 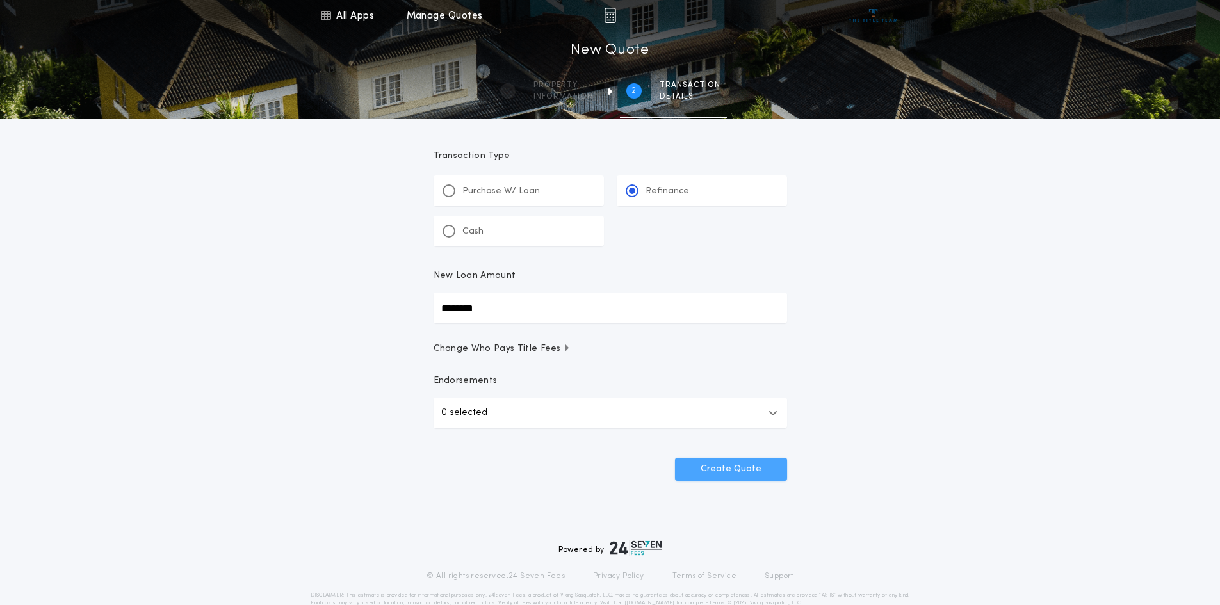 What do you see at coordinates (464, 413) in the screenshot?
I see `p: 0 selected` at bounding box center [464, 413].